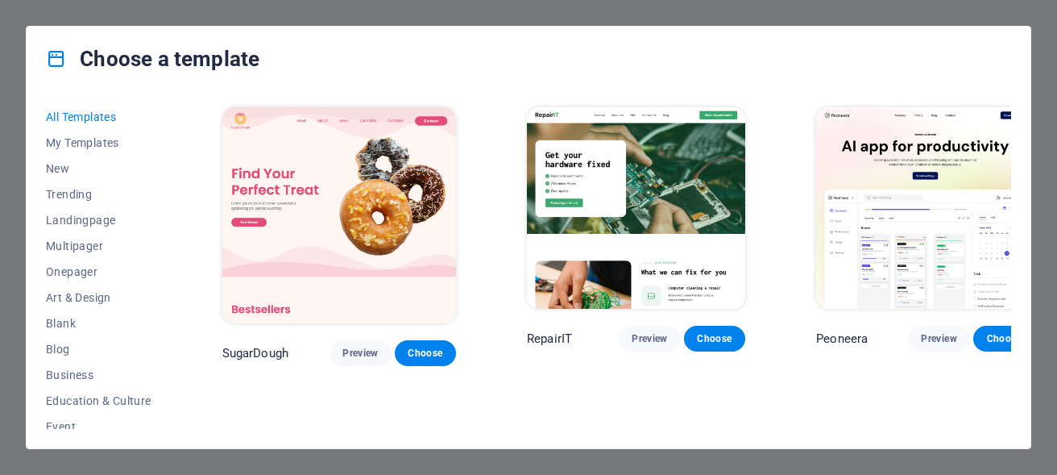 The width and height of the screenshot is (1057, 475). What do you see at coordinates (152, 59) in the screenshot?
I see `h4: Choose a template` at bounding box center [152, 59].